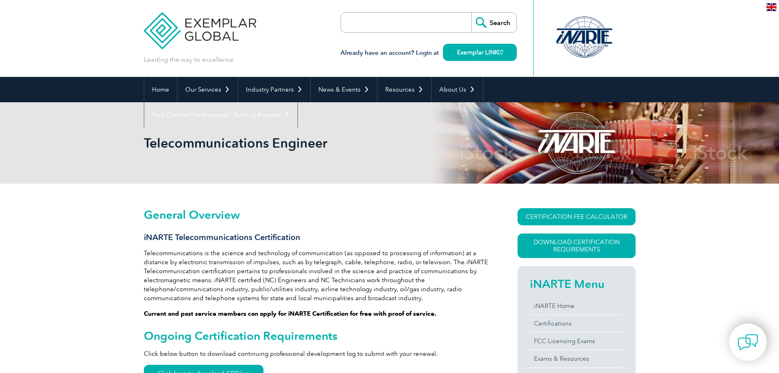 The width and height of the screenshot is (779, 373). What do you see at coordinates (576, 246) in the screenshot?
I see `a: Download Certification Requirements` at bounding box center [576, 246].